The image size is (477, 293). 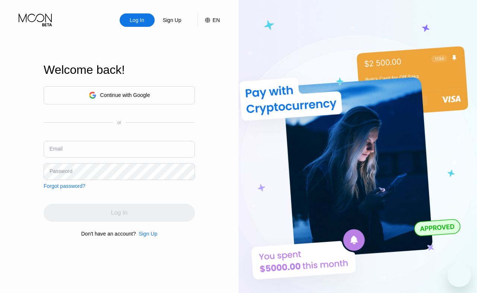 I want to click on div: Don't have an account?, so click(x=108, y=234).